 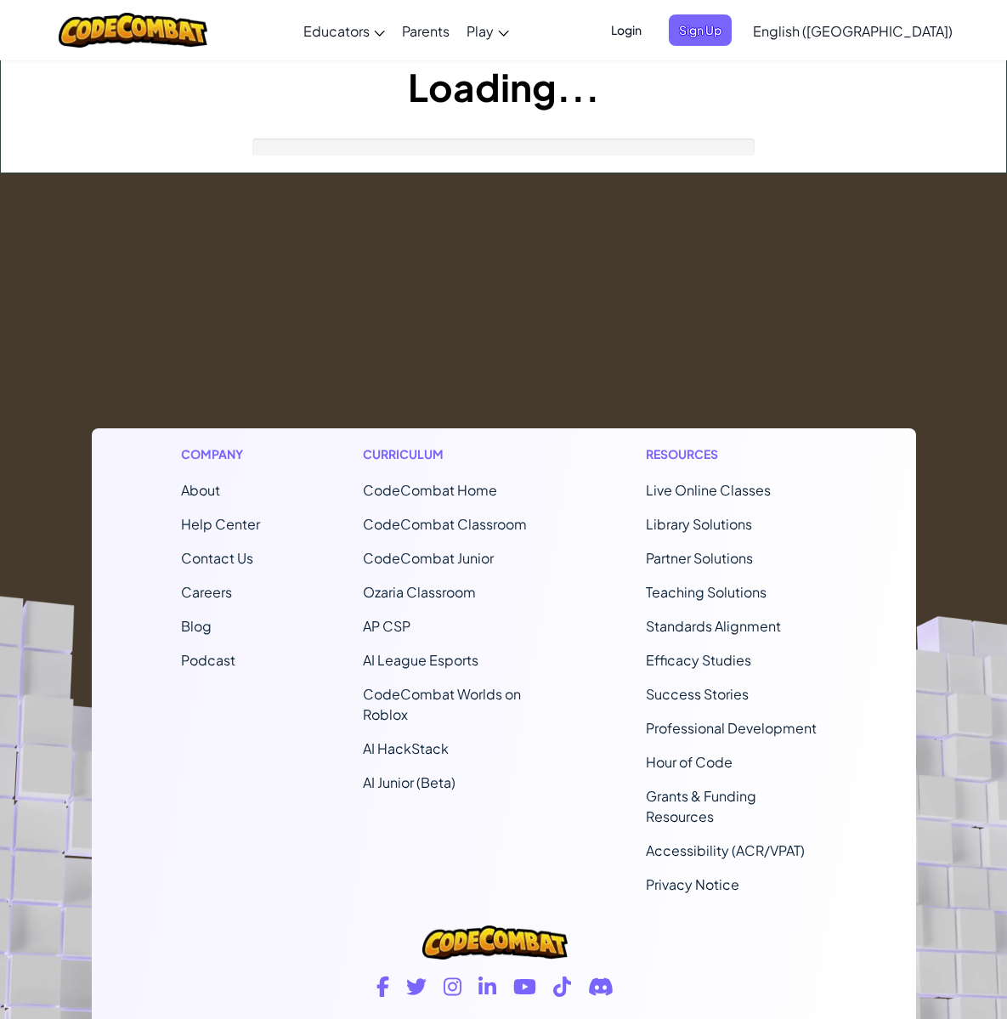 I want to click on a: Help Center, so click(x=220, y=524).